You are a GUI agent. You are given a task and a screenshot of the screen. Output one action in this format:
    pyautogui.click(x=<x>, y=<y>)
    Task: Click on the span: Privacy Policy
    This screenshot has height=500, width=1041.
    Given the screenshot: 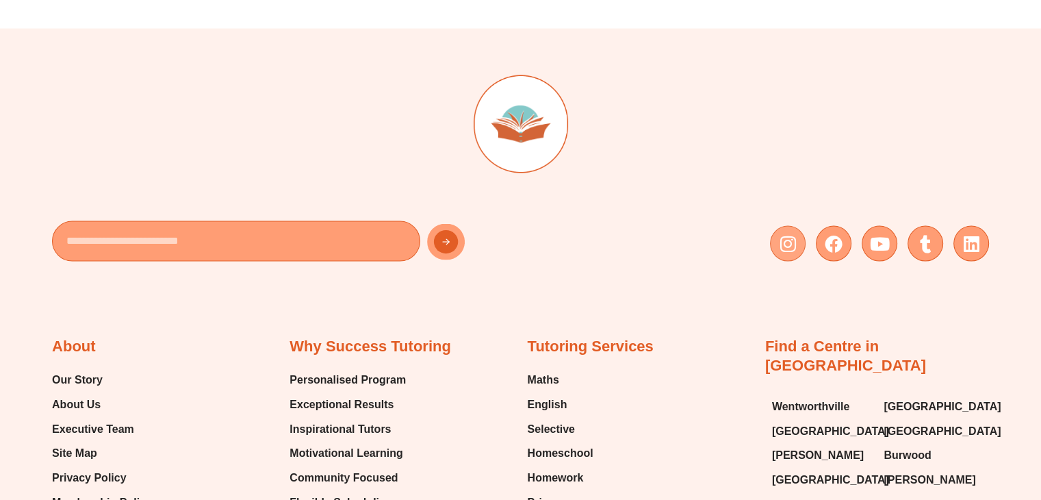 What is the action you would take?
    pyautogui.click(x=89, y=478)
    